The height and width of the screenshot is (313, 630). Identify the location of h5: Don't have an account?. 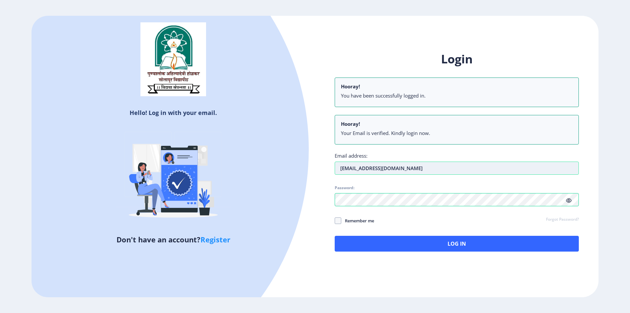
(173, 239).